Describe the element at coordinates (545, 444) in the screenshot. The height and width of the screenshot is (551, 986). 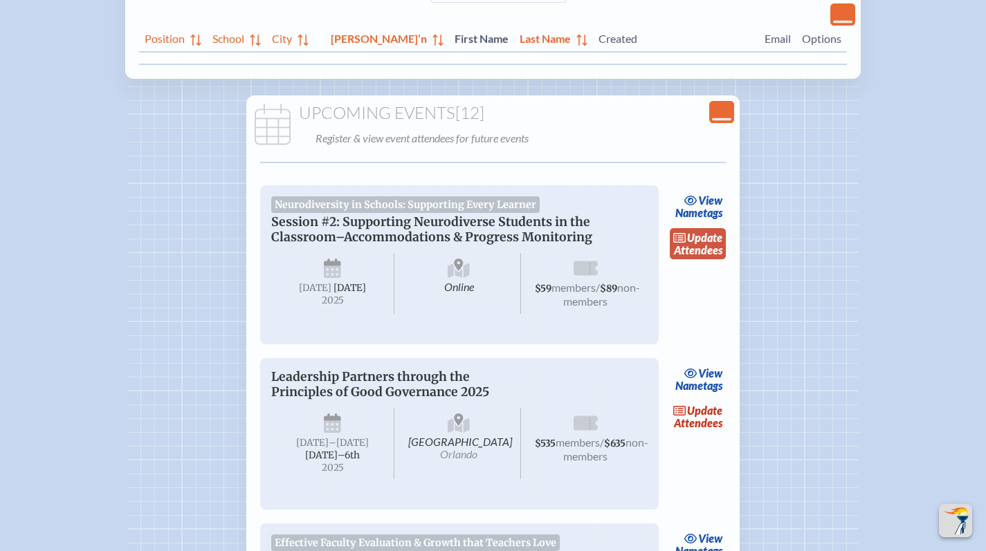
I see `span: $535` at that location.